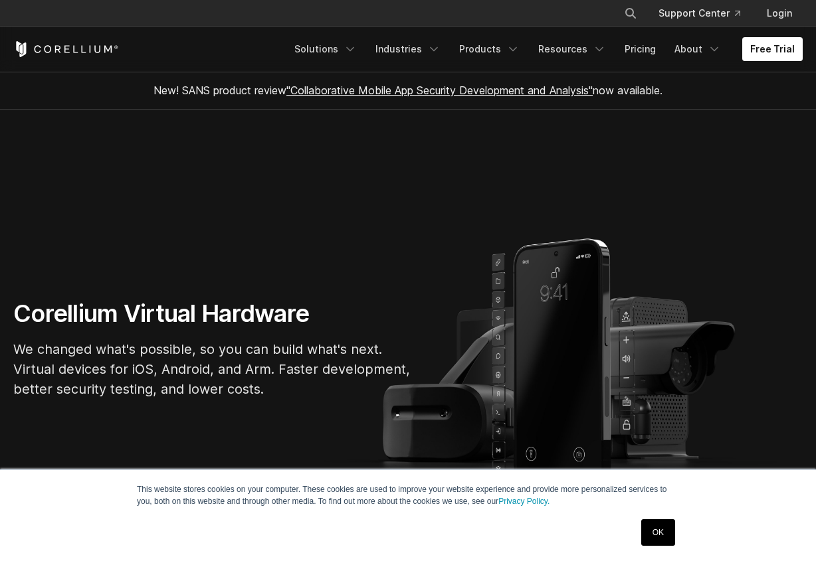  What do you see at coordinates (489, 49) in the screenshot?
I see `a: Products` at bounding box center [489, 49].